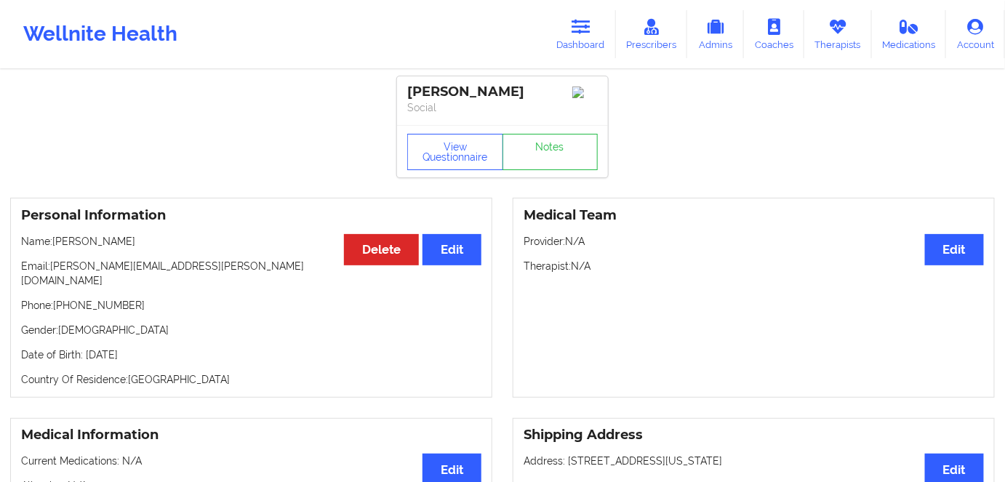  What do you see at coordinates (754, 435) in the screenshot?
I see `h3: Shipping Address` at bounding box center [754, 435].